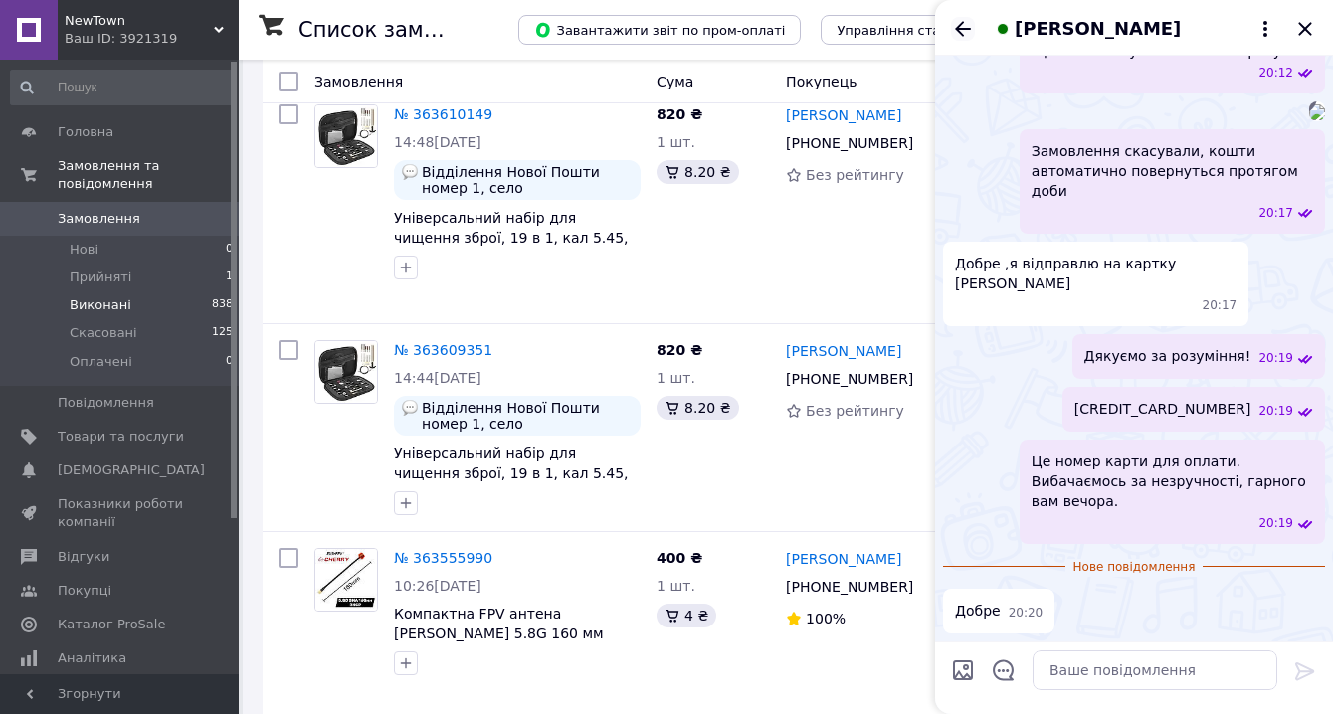 Image resolution: width=1333 pixels, height=714 pixels. Describe the element at coordinates (826, 619) in the screenshot. I see `span: 100%` at that location.